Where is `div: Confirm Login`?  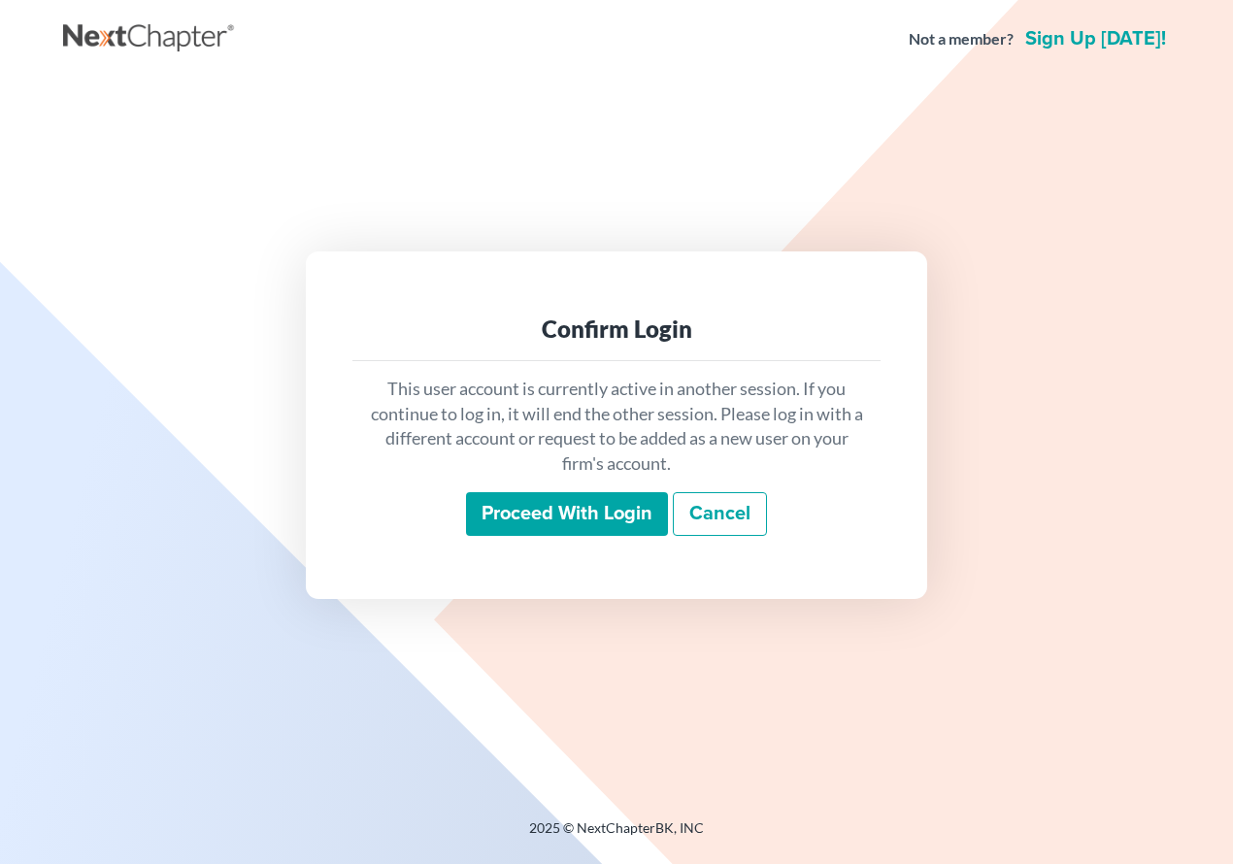 div: Confirm Login is located at coordinates (617, 329).